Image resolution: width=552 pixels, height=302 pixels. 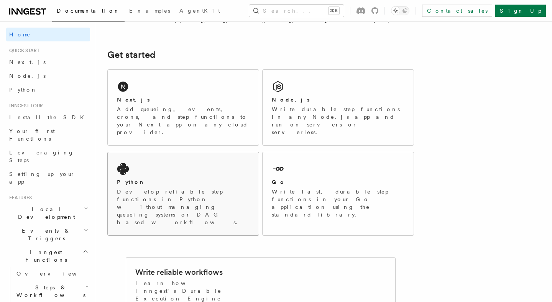 I want to click on button: Local Development, so click(x=48, y=213).